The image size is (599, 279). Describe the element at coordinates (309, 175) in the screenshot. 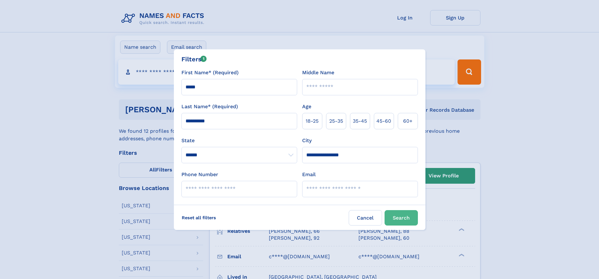

I see `label: Email` at that location.